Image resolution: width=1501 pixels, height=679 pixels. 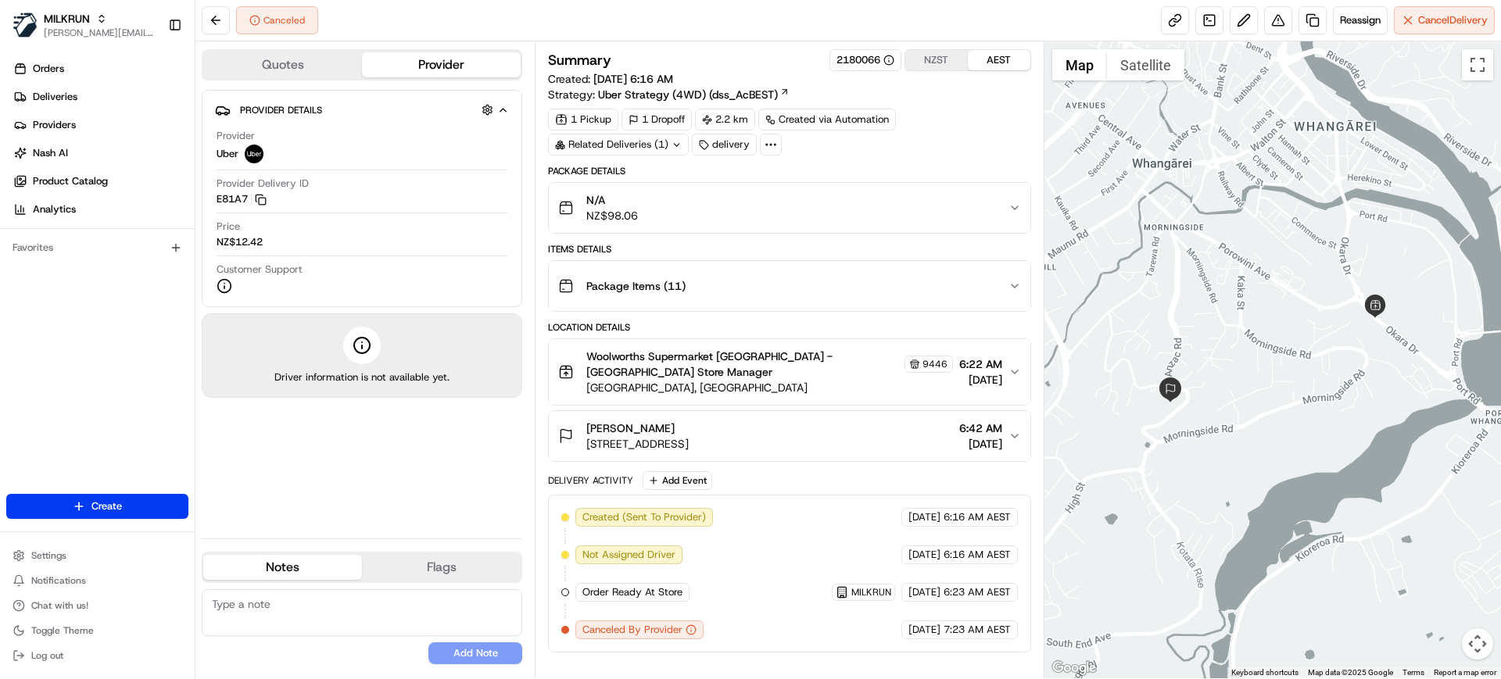 I want to click on span: Uber Strategy (4WD) (dss_AcBEST), so click(x=688, y=95).